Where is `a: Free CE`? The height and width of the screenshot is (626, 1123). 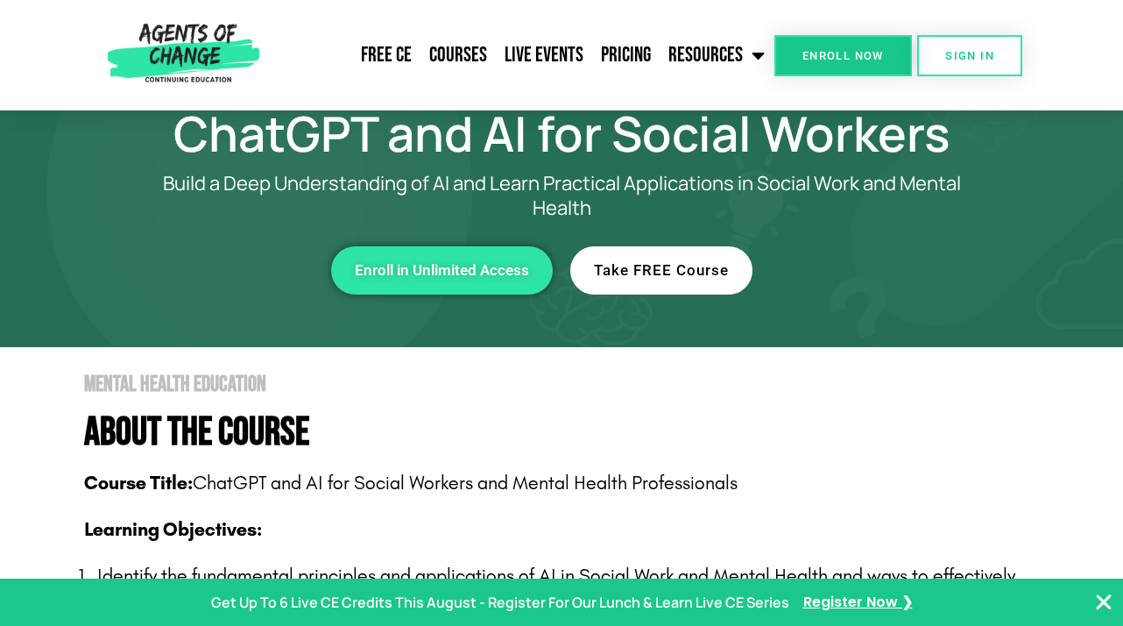 a: Free CE is located at coordinates (386, 55).